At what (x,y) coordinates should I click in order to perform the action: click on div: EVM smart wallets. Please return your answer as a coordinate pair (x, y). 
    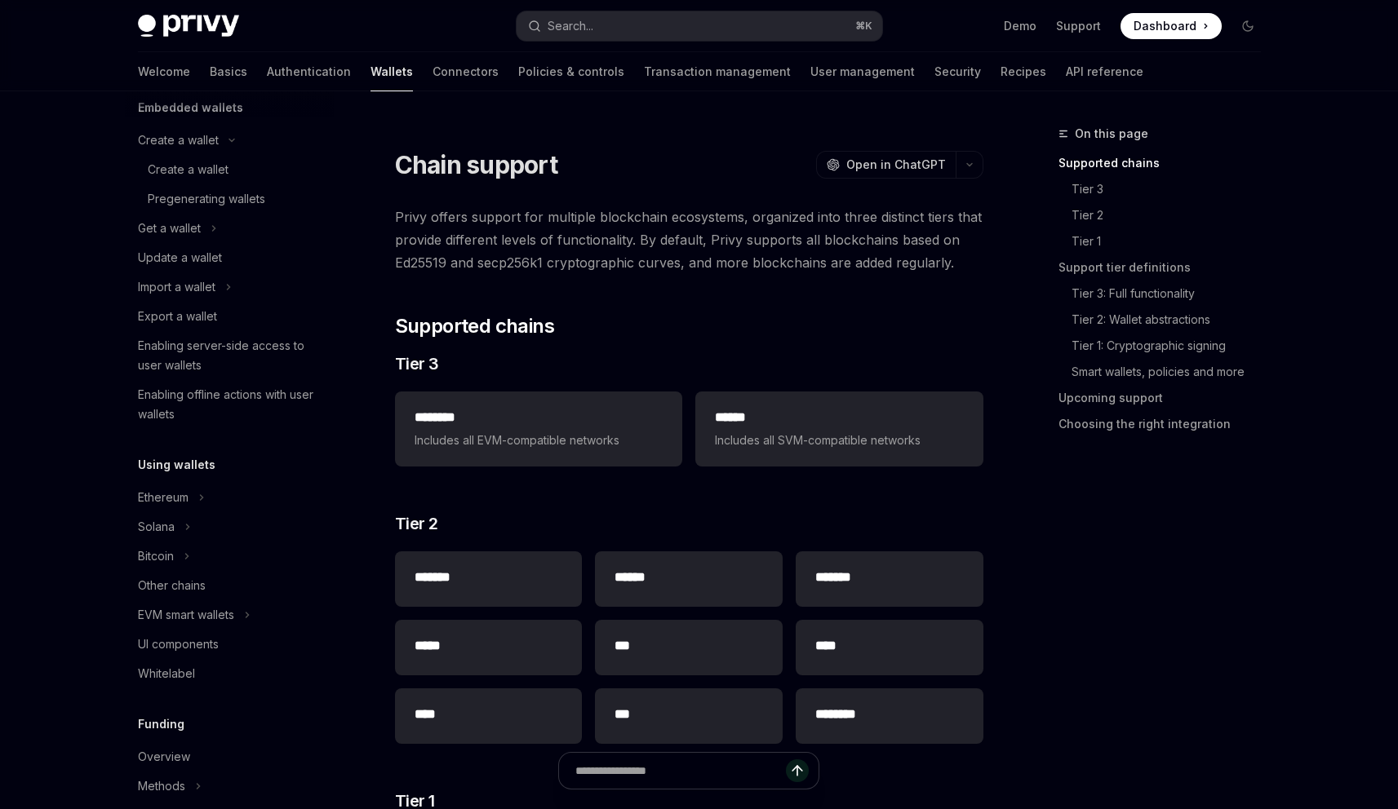
    Looking at the image, I should click on (186, 615).